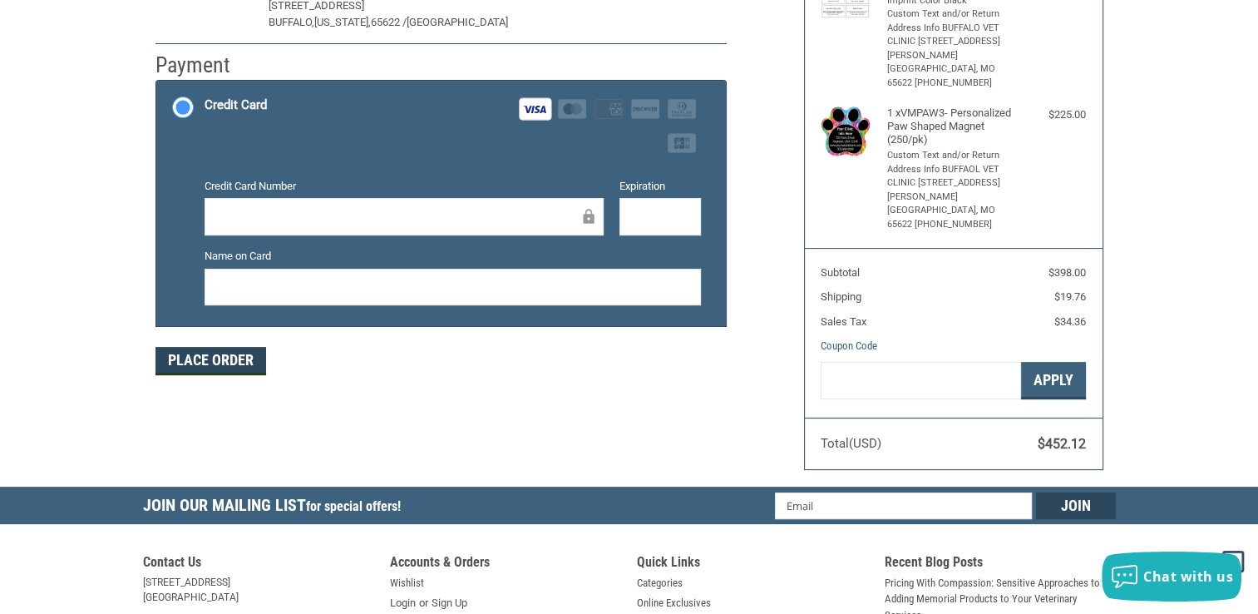  I want to click on a: Wishlist, so click(407, 583).